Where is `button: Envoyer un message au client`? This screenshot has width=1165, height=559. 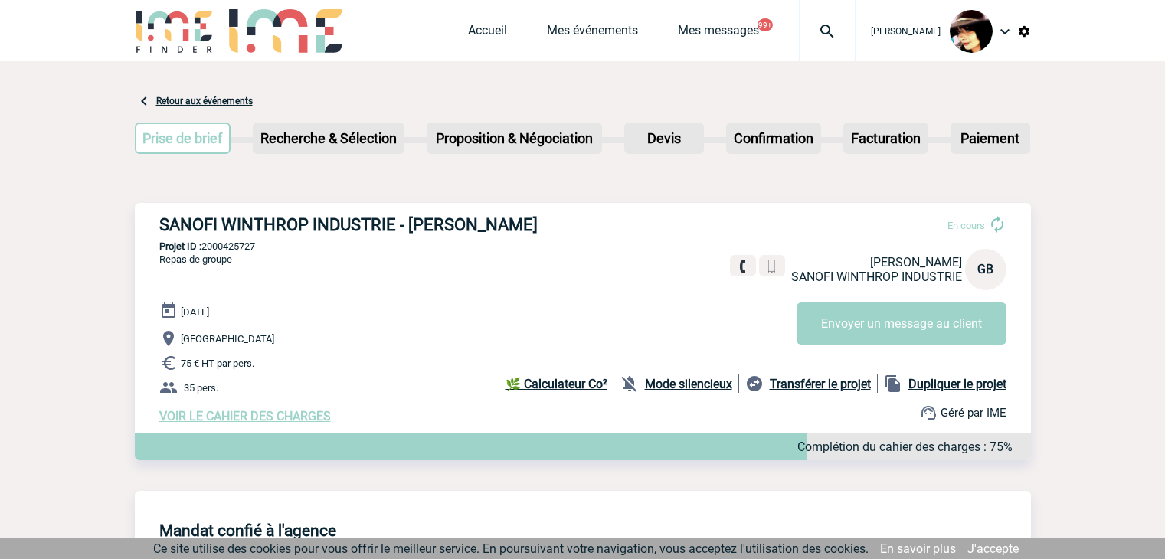 button: Envoyer un message au client is located at coordinates (902, 323).